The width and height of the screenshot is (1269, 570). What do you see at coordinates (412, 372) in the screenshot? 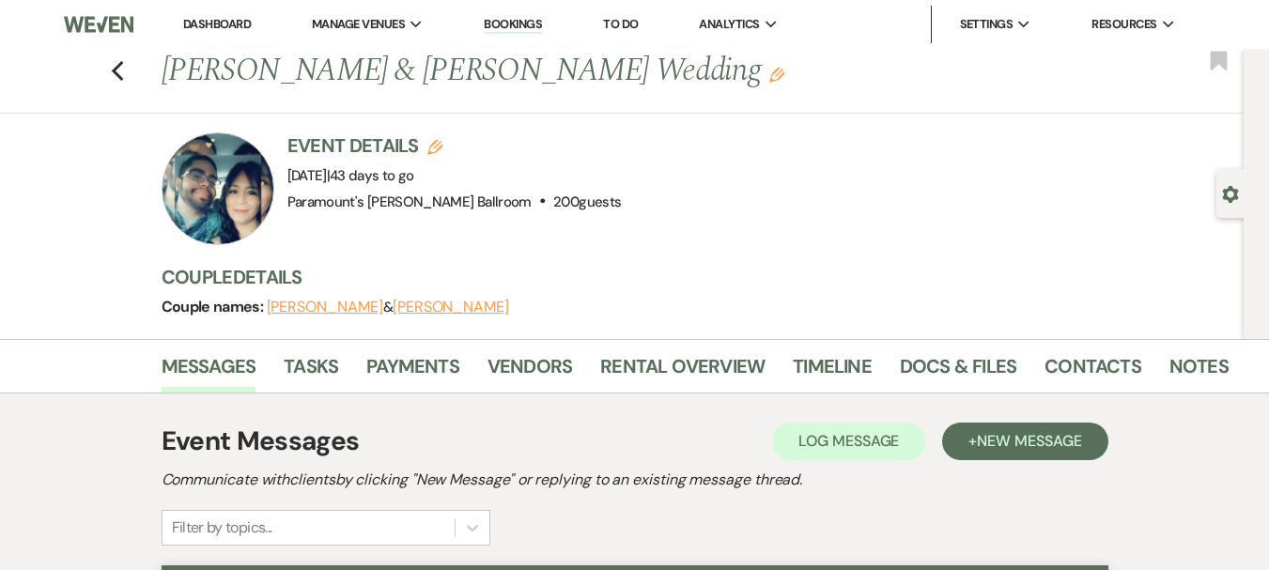
I see `a: Payments` at bounding box center [412, 372].